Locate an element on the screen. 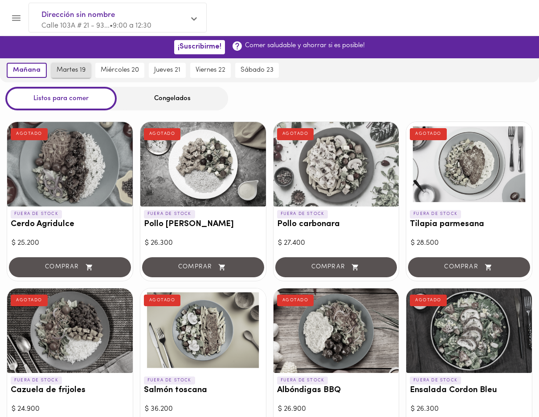 Image resolution: width=539 pixels, height=417 pixels. button: martes 19 is located at coordinates (71, 70).